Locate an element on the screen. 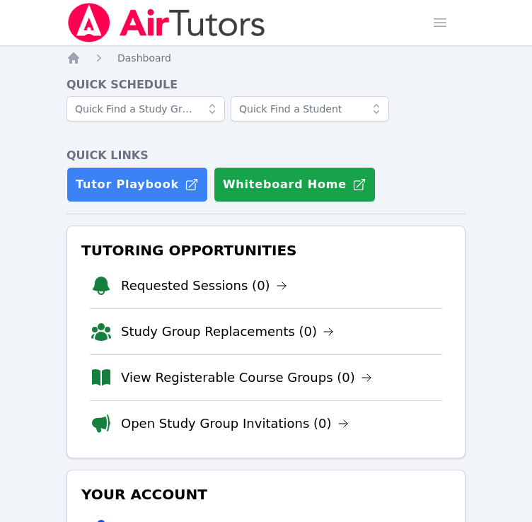 This screenshot has width=532, height=522. input: Quick Find a Study Group is located at coordinates (146, 109).